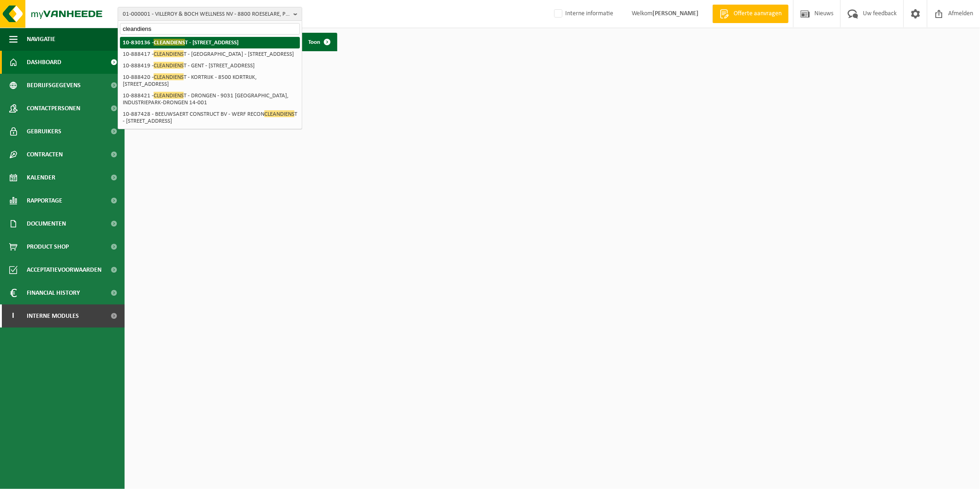 The height and width of the screenshot is (489, 980). Describe the element at coordinates (750, 14) in the screenshot. I see `a: Offerte aanvragen` at that location.